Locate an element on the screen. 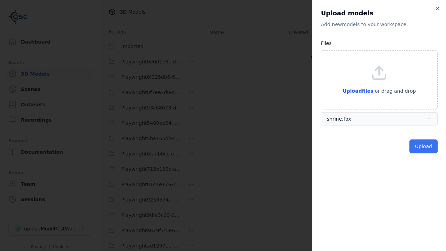 The width and height of the screenshot is (446, 251). h2: Upload models is located at coordinates (379, 13).